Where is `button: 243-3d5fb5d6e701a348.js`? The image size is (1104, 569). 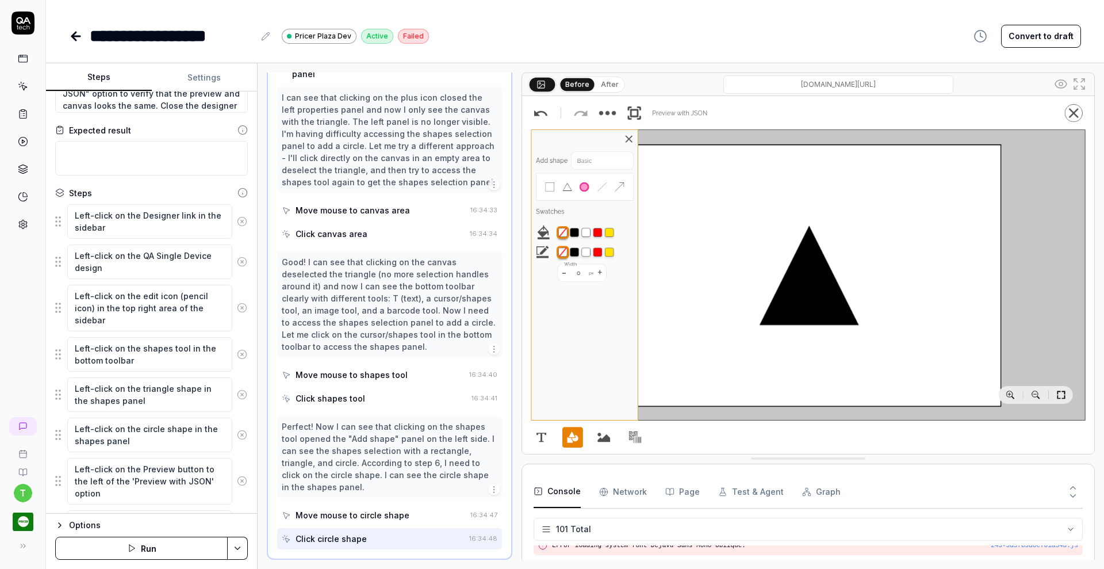 button: 243-3d5fb5d6e701a348.js is located at coordinates (1035, 545).